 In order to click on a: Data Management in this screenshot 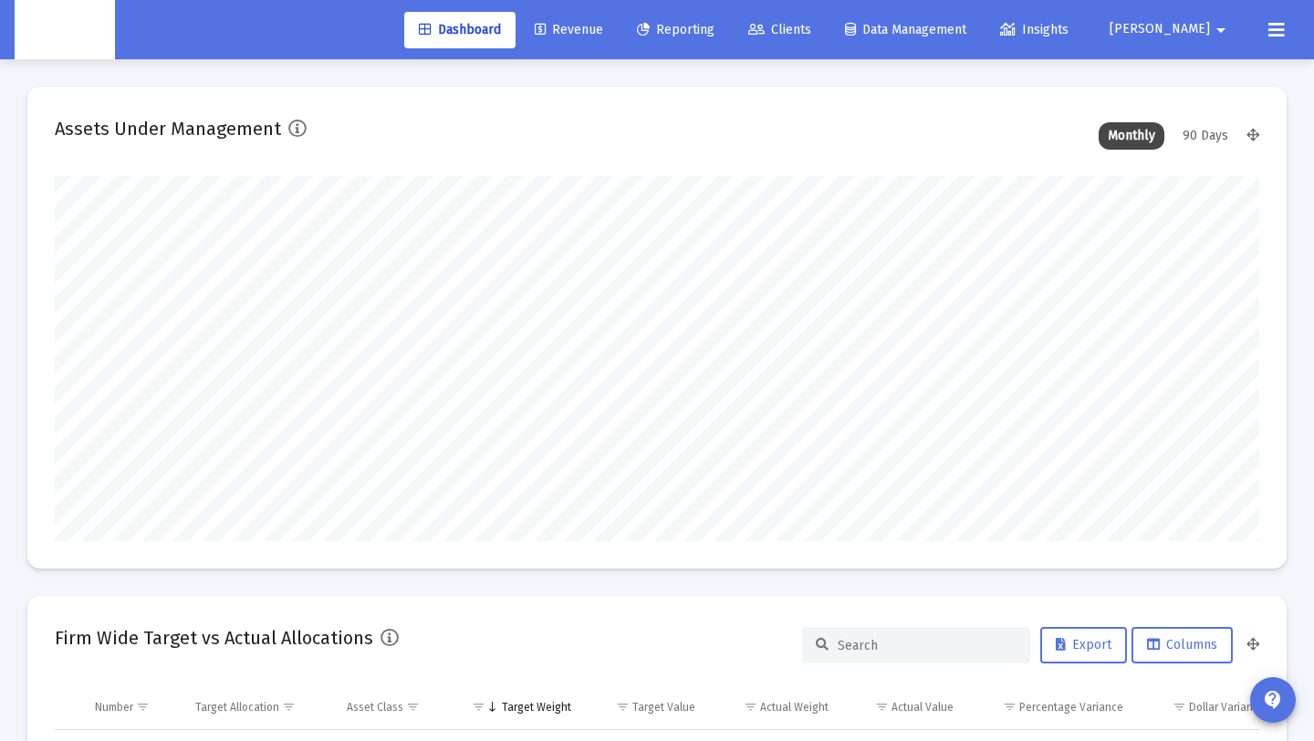, I will do `click(905, 30)`.